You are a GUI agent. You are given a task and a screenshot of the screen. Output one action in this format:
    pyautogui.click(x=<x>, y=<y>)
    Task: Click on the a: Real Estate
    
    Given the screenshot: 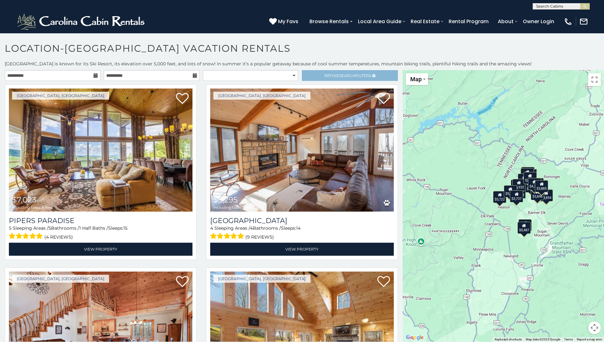 What is the action you would take?
    pyautogui.click(x=425, y=21)
    